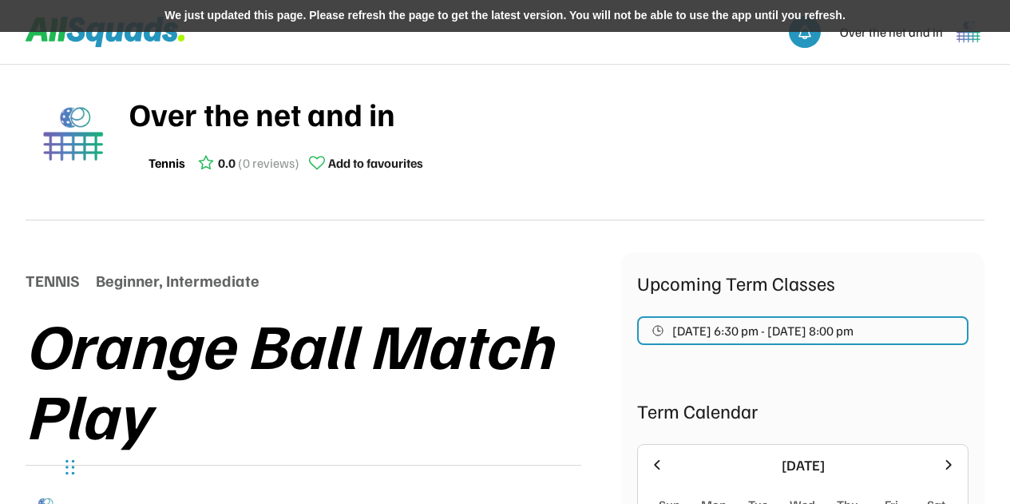 The height and width of the screenshot is (504, 1010). What do you see at coordinates (805, 32) in the screenshot?
I see `img: bell-03%20%281%29.svg` at bounding box center [805, 32].